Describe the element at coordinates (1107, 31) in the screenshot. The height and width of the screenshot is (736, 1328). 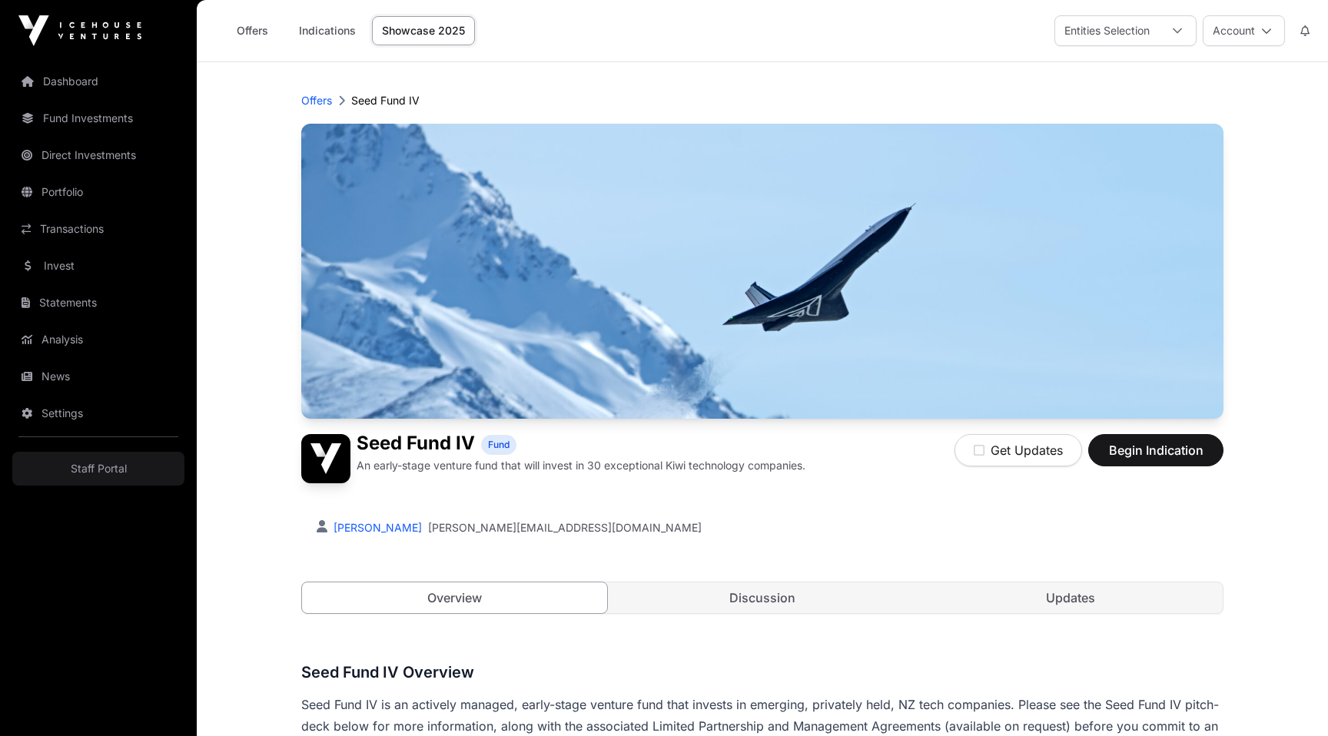
I see `div: Entities Selection` at that location.